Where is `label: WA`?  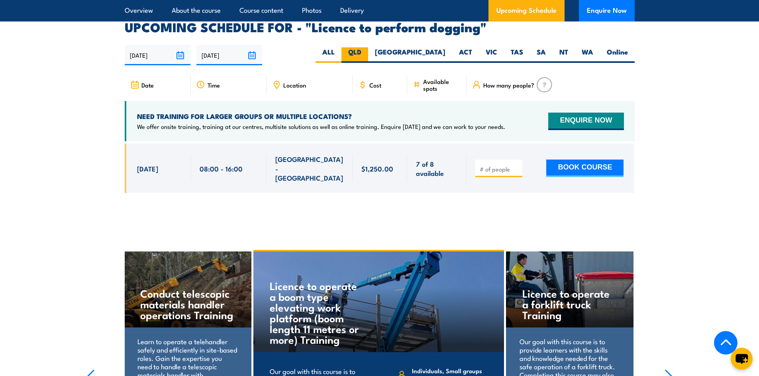
label: WA is located at coordinates (587, 55).